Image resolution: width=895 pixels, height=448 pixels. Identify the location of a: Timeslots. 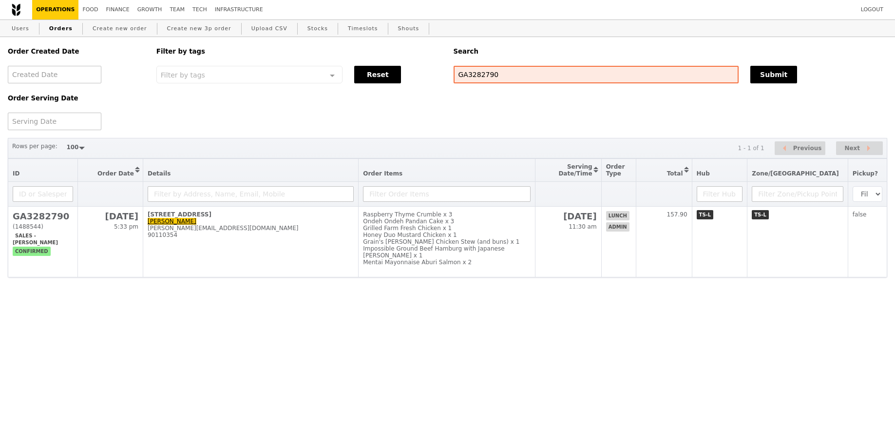
(362, 29).